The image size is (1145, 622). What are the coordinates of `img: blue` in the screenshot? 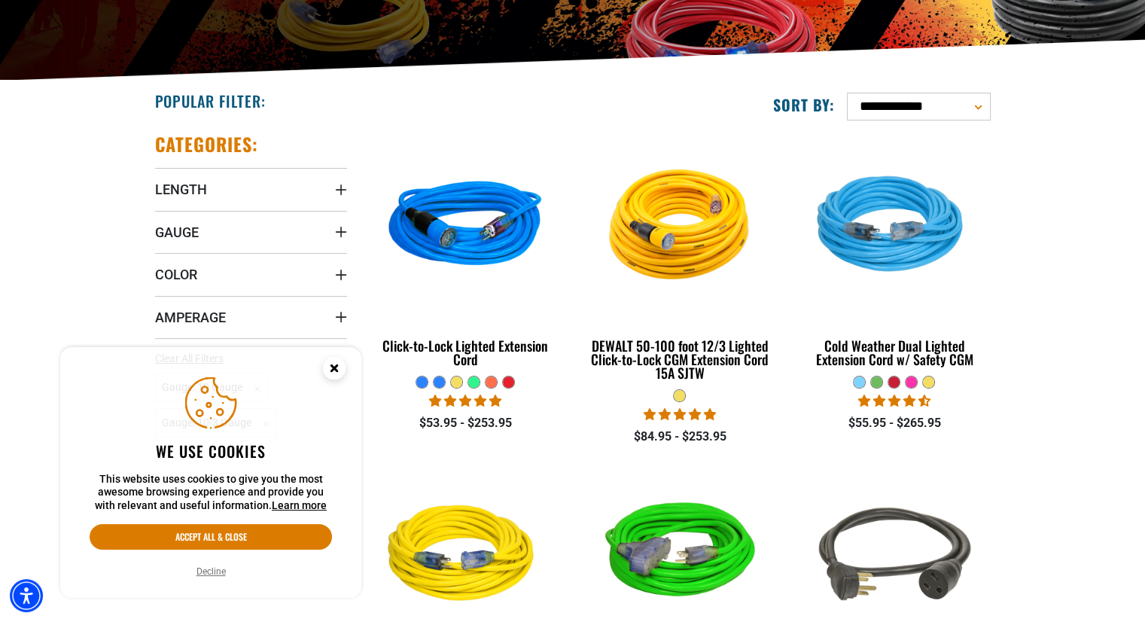 It's located at (465, 227).